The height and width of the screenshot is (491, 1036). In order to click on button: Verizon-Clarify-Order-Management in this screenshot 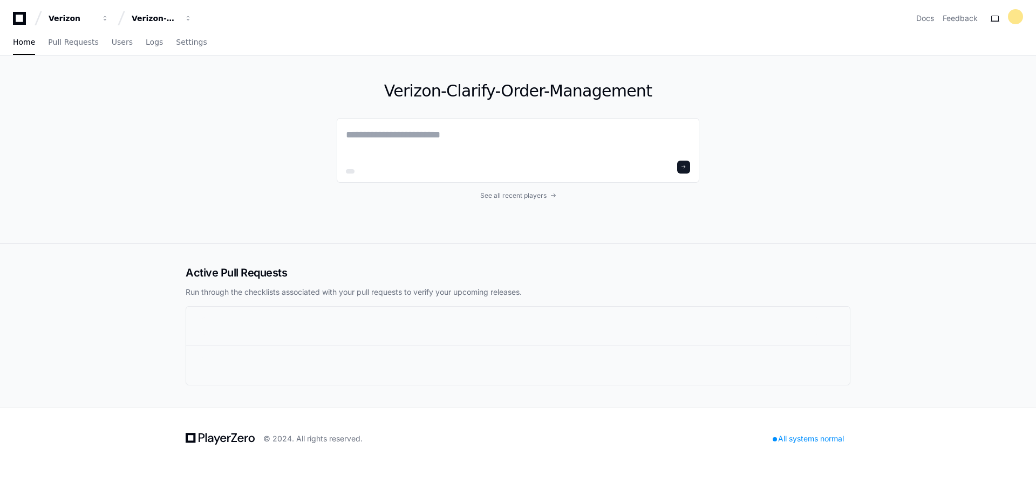, I will do `click(162, 18)`.